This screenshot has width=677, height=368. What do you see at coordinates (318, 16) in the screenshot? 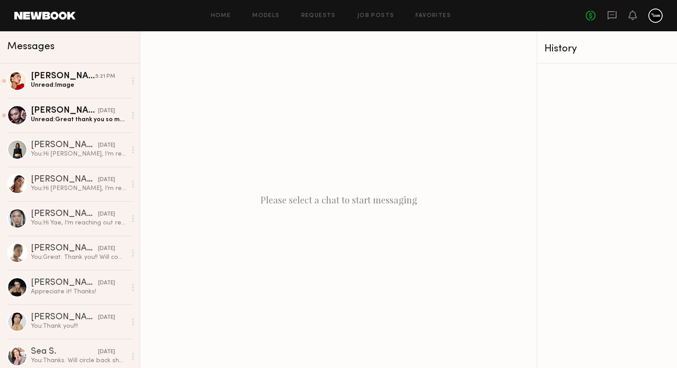
I see `a: Requests` at bounding box center [318, 16].